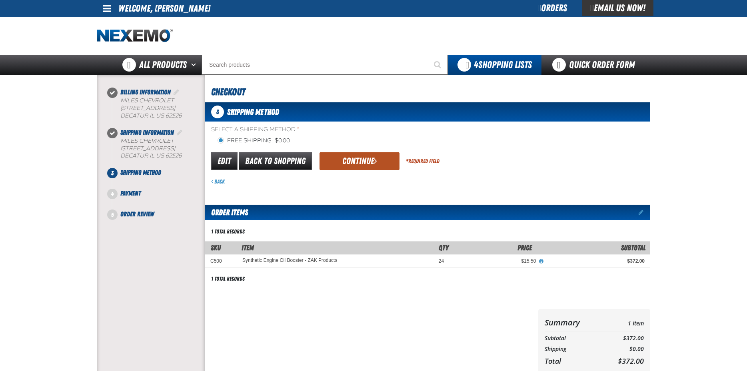 Image resolution: width=747 pixels, height=371 pixels. I want to click on a: Synthetic Engine Oil Booster - ZAK Products, so click(290, 261).